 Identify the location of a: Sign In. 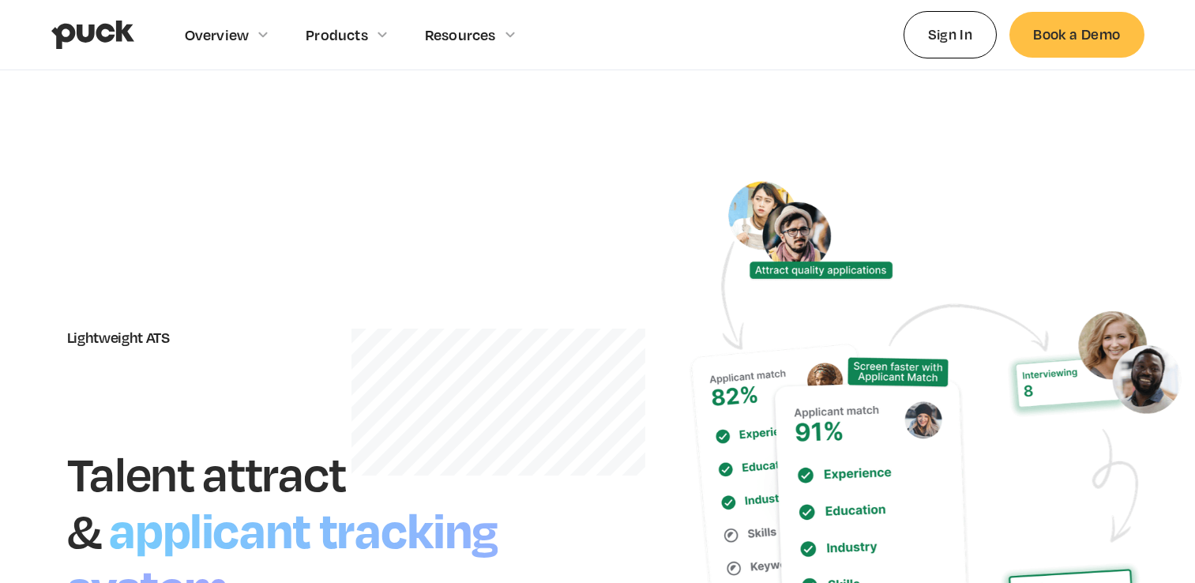
(950, 34).